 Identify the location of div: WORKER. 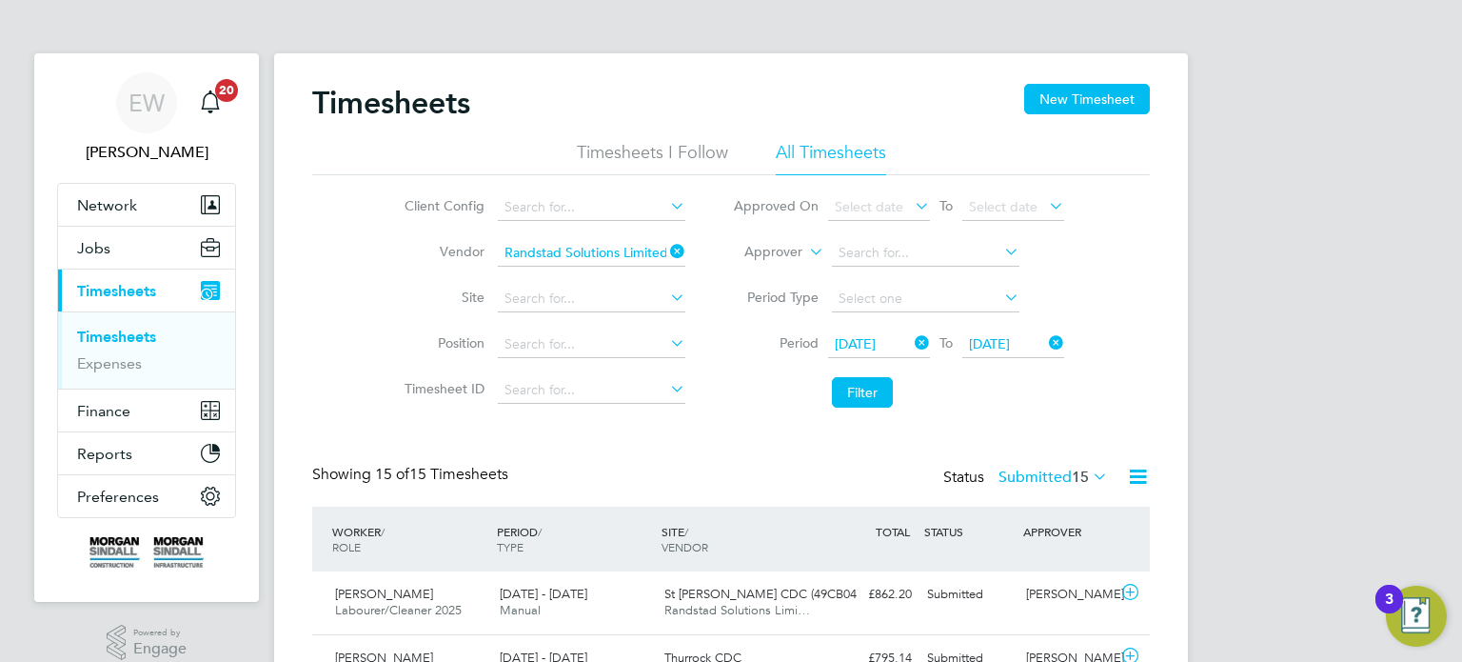
(409, 539).